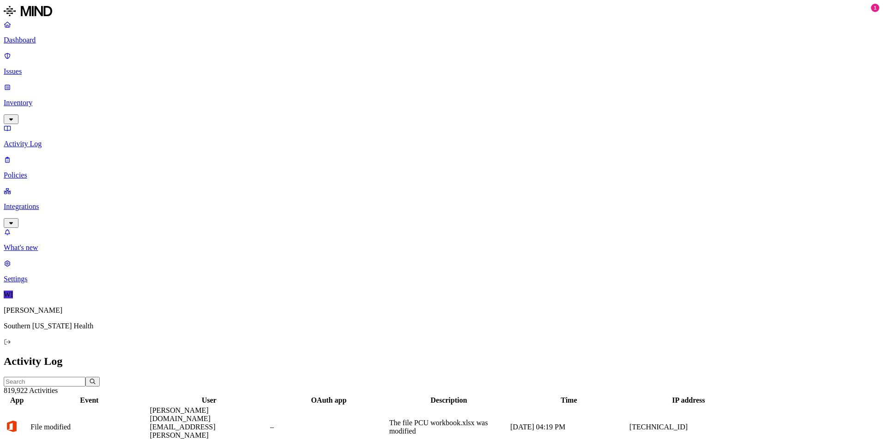 The width and height of the screenshot is (883, 440). Describe the element at coordinates (441, 240) in the screenshot. I see `a: What's new` at that location.